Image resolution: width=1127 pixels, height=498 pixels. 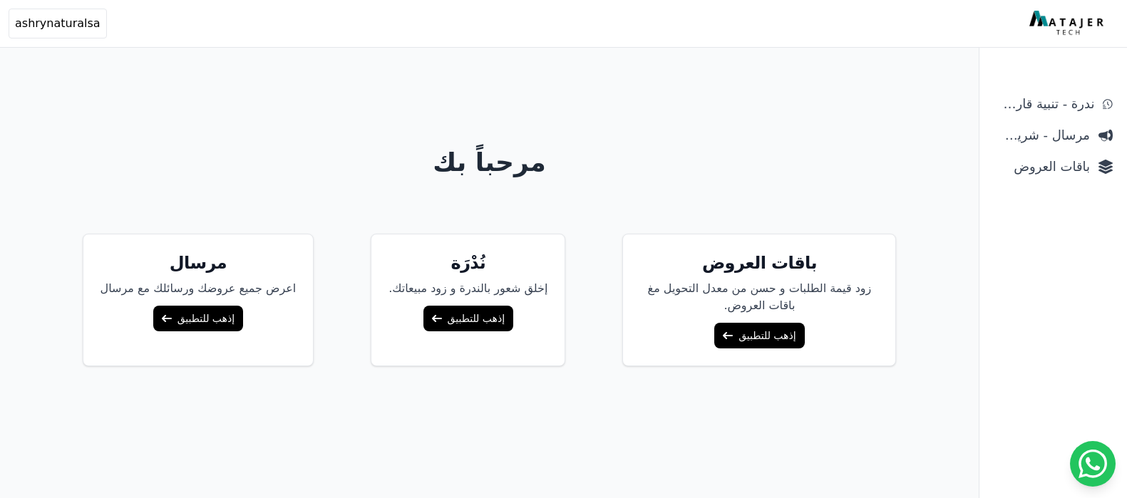 I want to click on button: ashrynaturalsa, so click(x=58, y=24).